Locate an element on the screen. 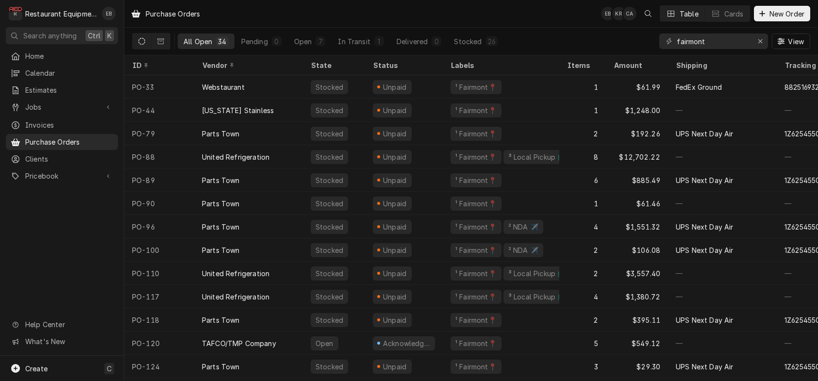  div: PO-110 is located at coordinates (159, 273).